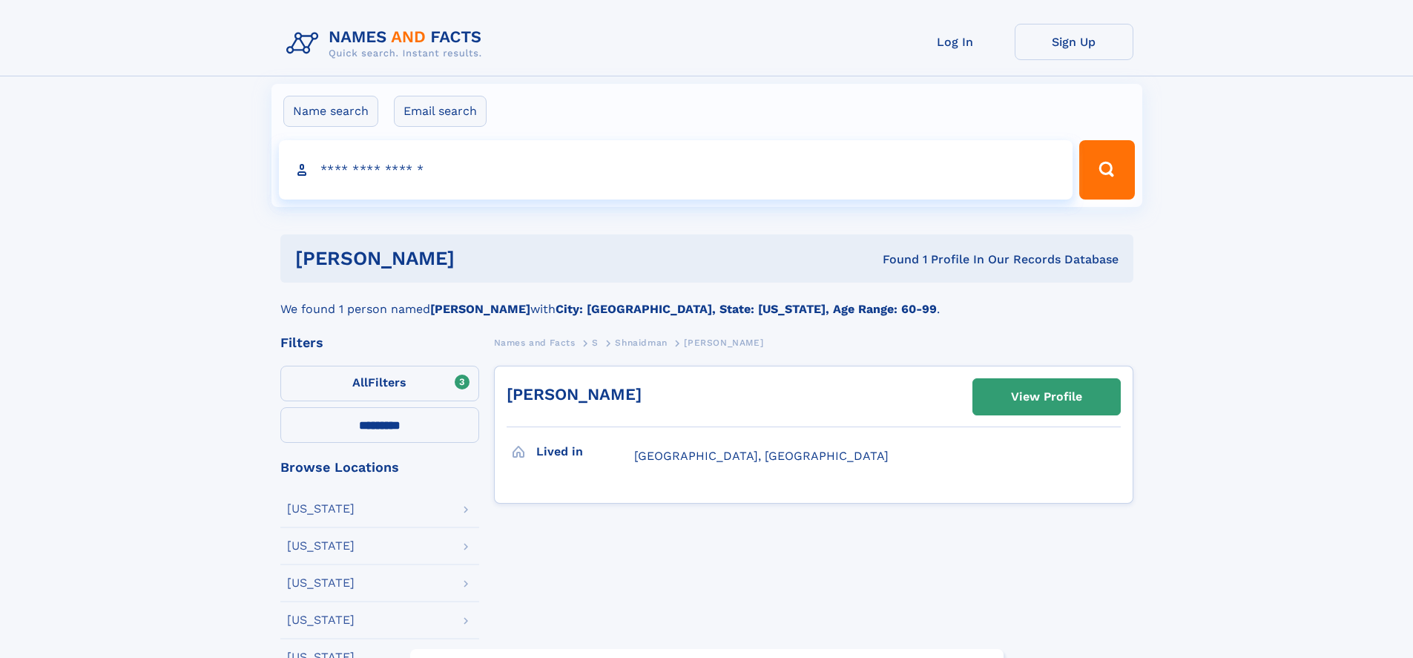 This screenshot has width=1413, height=658. I want to click on label: Email search, so click(440, 111).